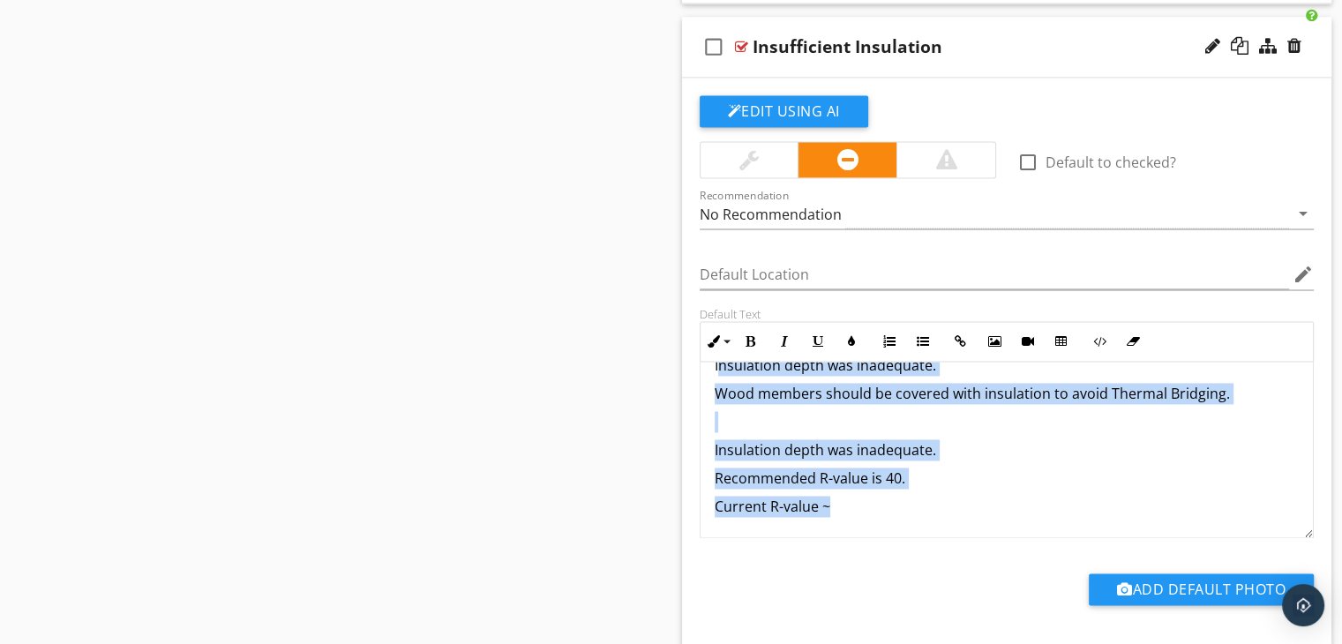 This screenshot has height=644, width=1342. What do you see at coordinates (851, 341) in the screenshot?
I see `button: Colors` at bounding box center [851, 341].